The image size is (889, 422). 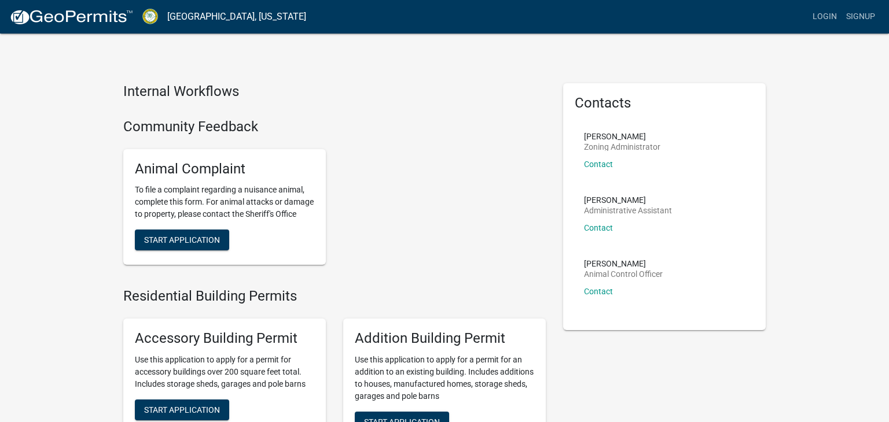 I want to click on h5: Contacts, so click(x=664, y=103).